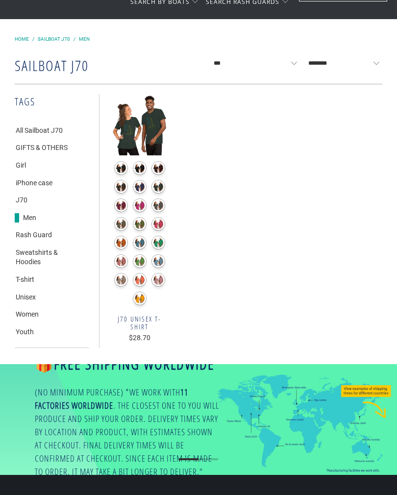 The image size is (397, 495). What do you see at coordinates (25, 280) in the screenshot?
I see `a: T-shirt` at bounding box center [25, 280].